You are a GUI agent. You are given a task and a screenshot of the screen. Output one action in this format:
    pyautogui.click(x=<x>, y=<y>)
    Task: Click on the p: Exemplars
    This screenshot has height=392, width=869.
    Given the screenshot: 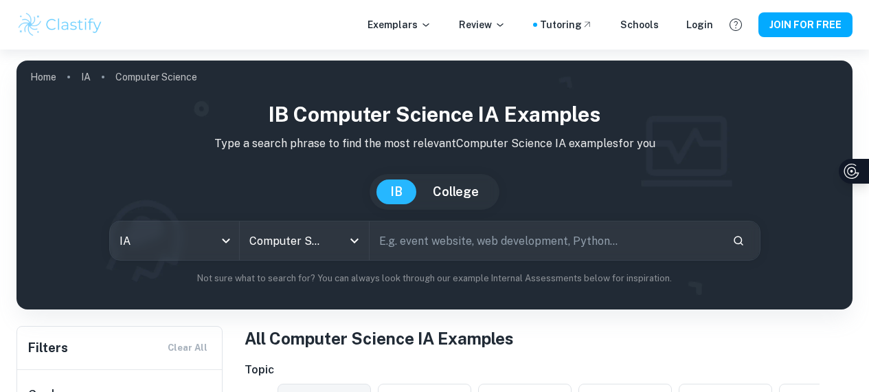 What is the action you would take?
    pyautogui.click(x=399, y=25)
    